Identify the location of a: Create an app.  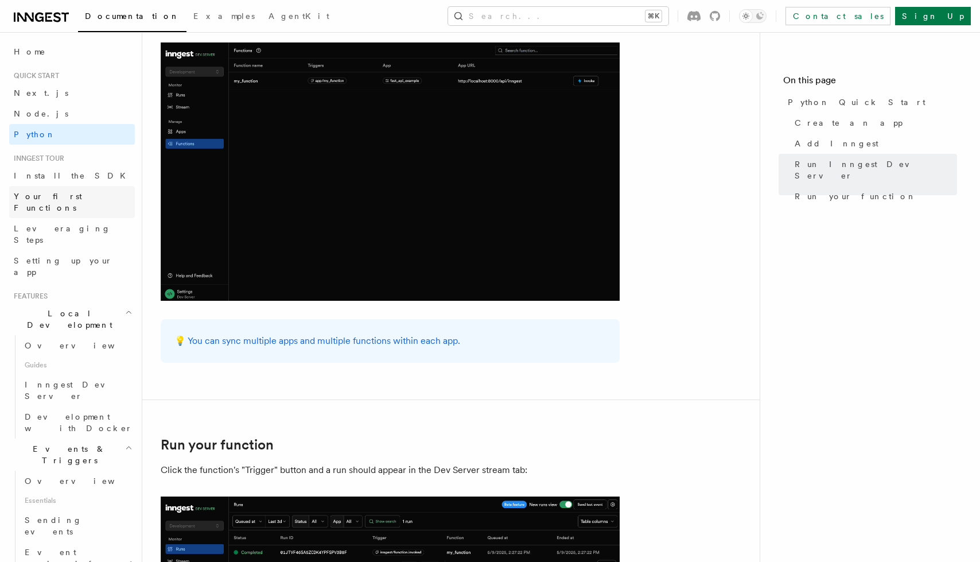
(874, 123).